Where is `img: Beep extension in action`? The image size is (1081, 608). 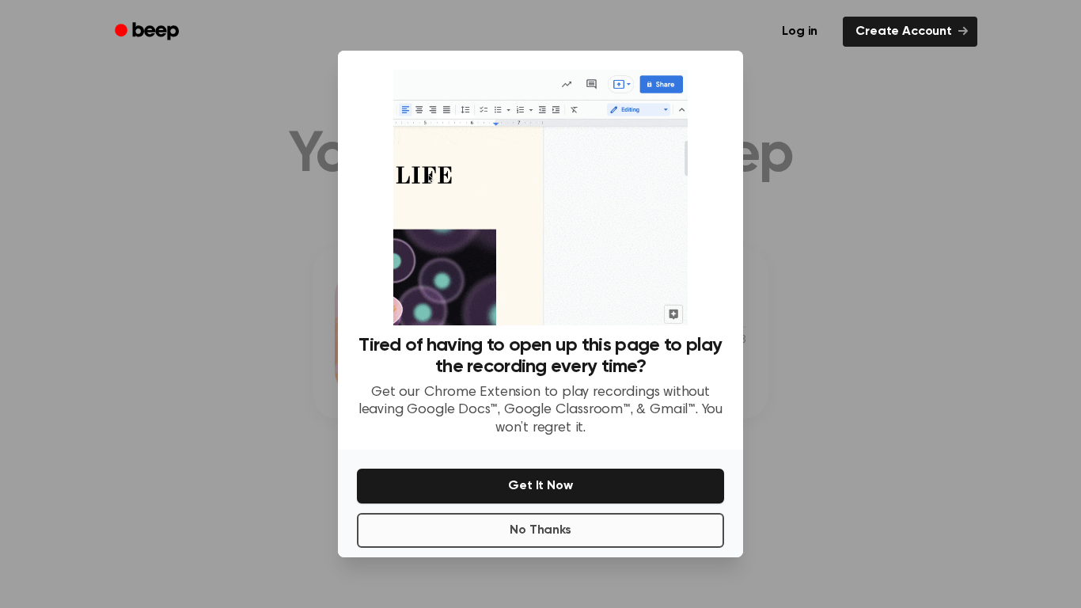
img: Beep extension in action is located at coordinates (540, 197).